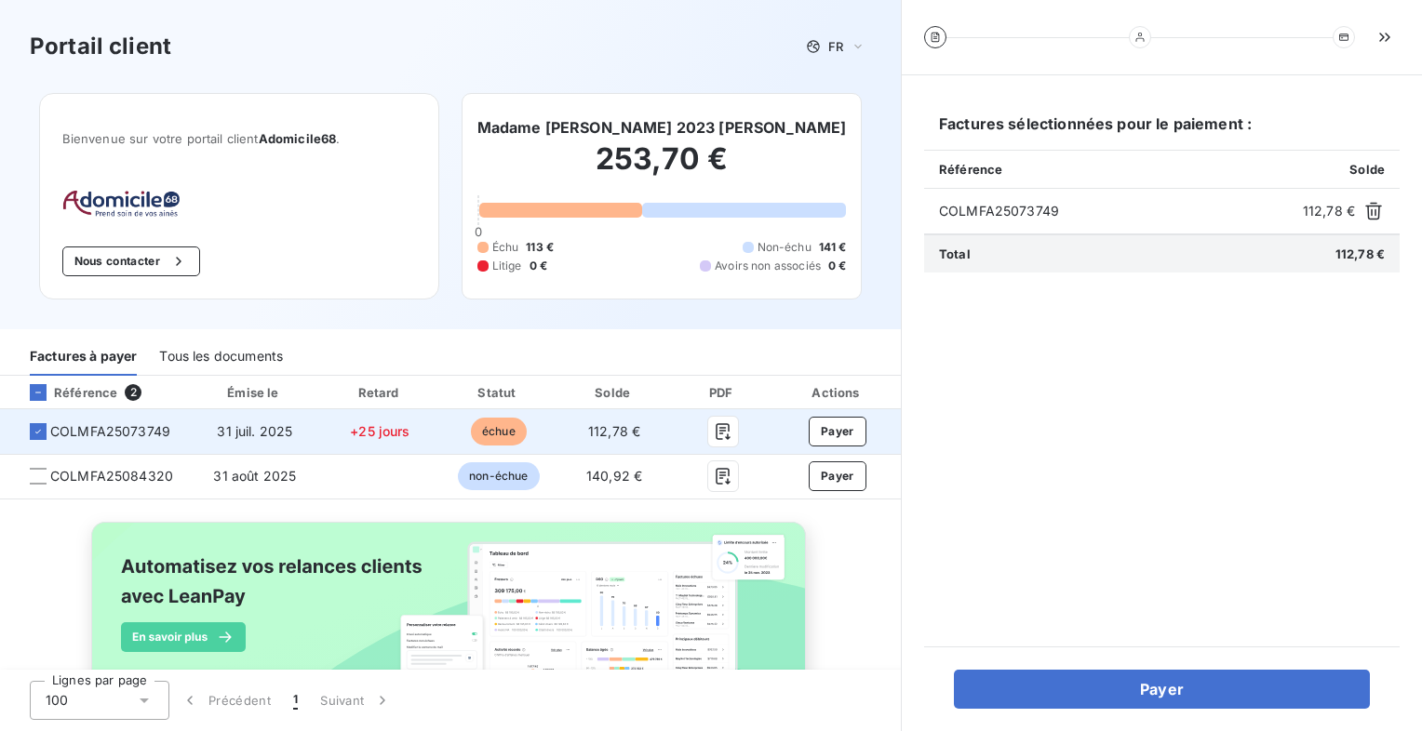  What do you see at coordinates (970, 169) in the screenshot?
I see `span: Référence` at bounding box center [970, 169].